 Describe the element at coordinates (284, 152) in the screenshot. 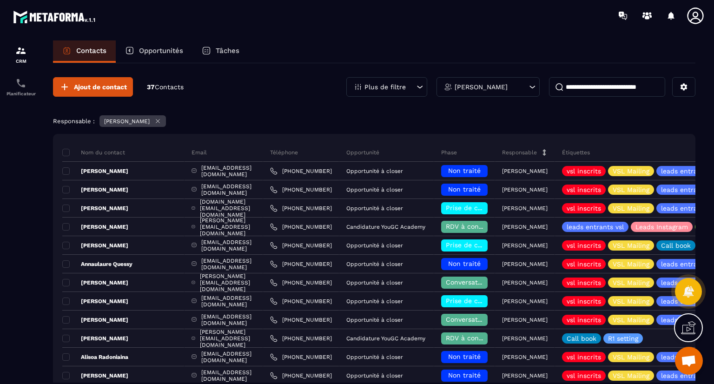

I see `p: Téléphone` at that location.